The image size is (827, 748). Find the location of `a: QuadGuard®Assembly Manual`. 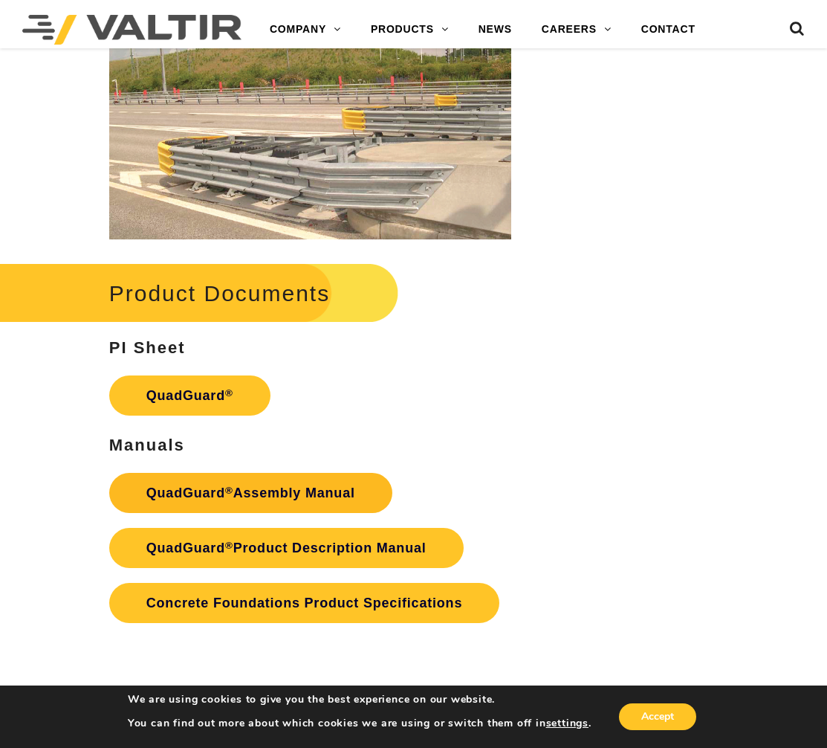

a: QuadGuard®Assembly Manual is located at coordinates (250, 493).